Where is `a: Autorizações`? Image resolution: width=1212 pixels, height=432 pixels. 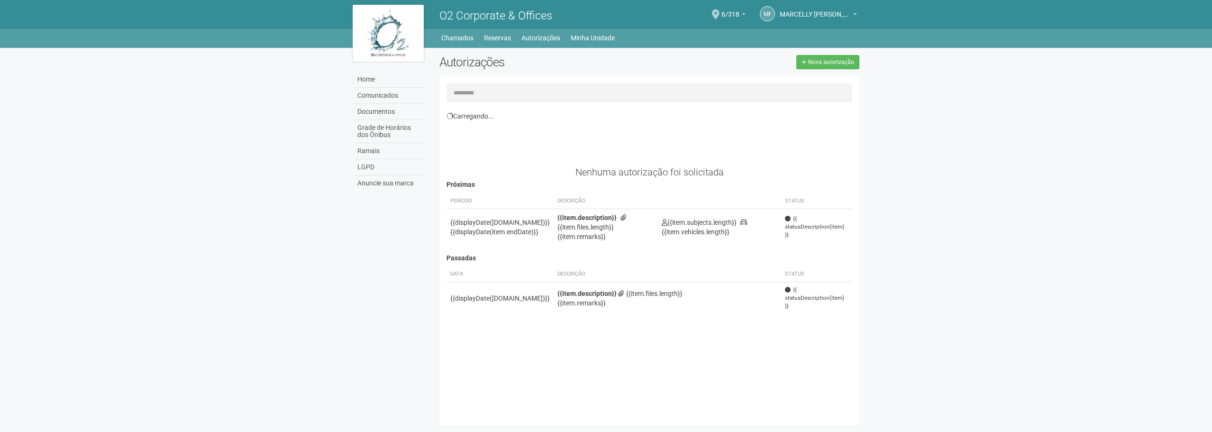
a: Autorizações is located at coordinates (541, 38).